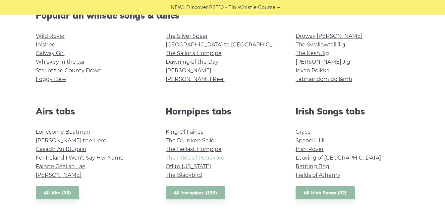 Image resolution: width=445 pixels, height=213 pixels. What do you see at coordinates (63, 132) in the screenshot?
I see `a: Lonesome Boatman` at bounding box center [63, 132].